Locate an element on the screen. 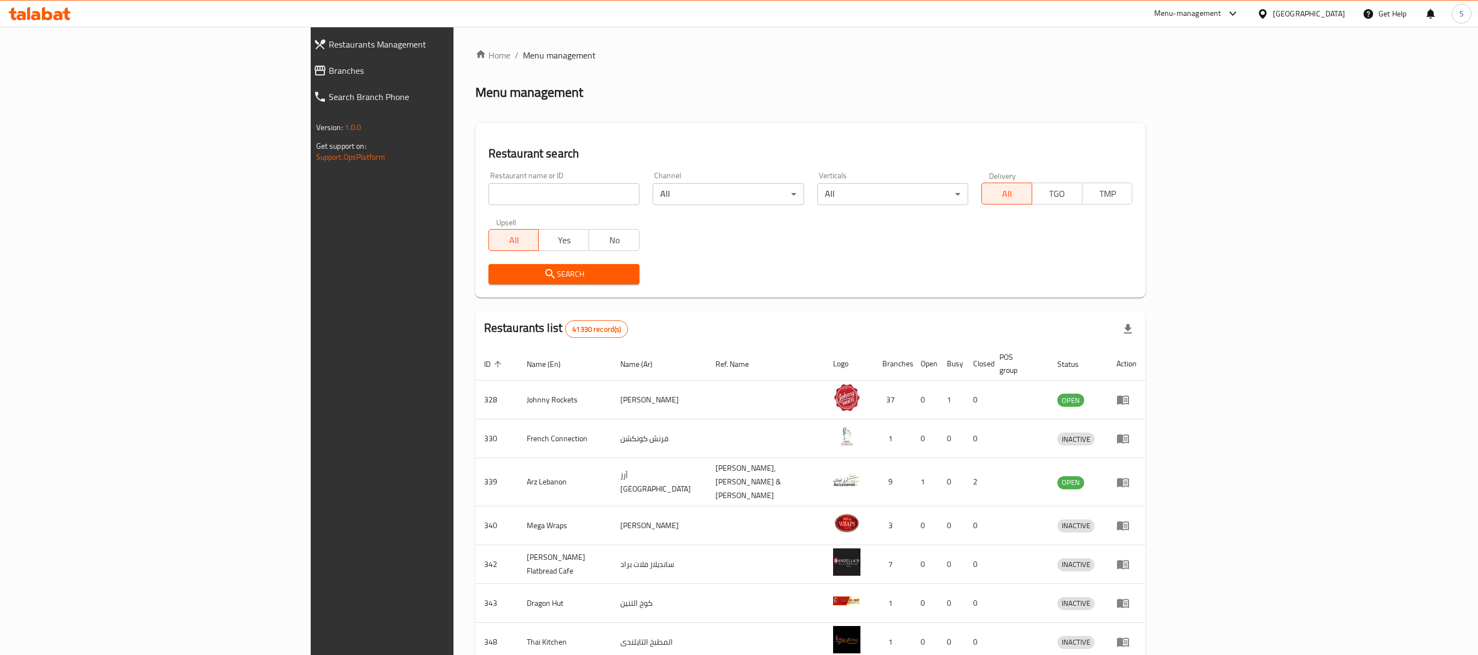 The width and height of the screenshot is (1478, 655). th: Branches is located at coordinates (893, 364).